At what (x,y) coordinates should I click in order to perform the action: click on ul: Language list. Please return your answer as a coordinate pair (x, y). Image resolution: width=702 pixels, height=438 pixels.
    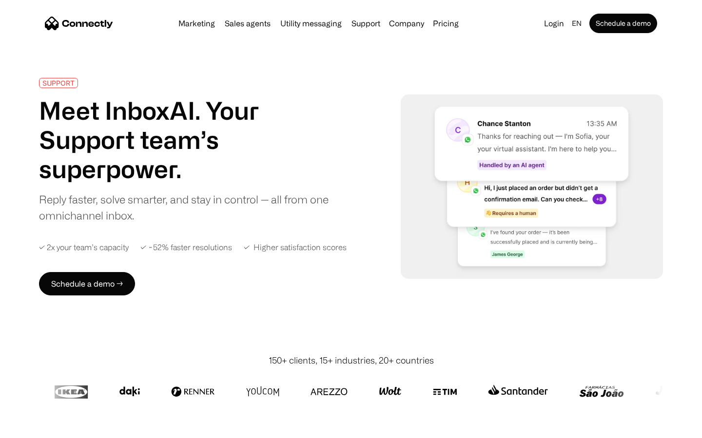
    Looking at the image, I should click on (39, 428).